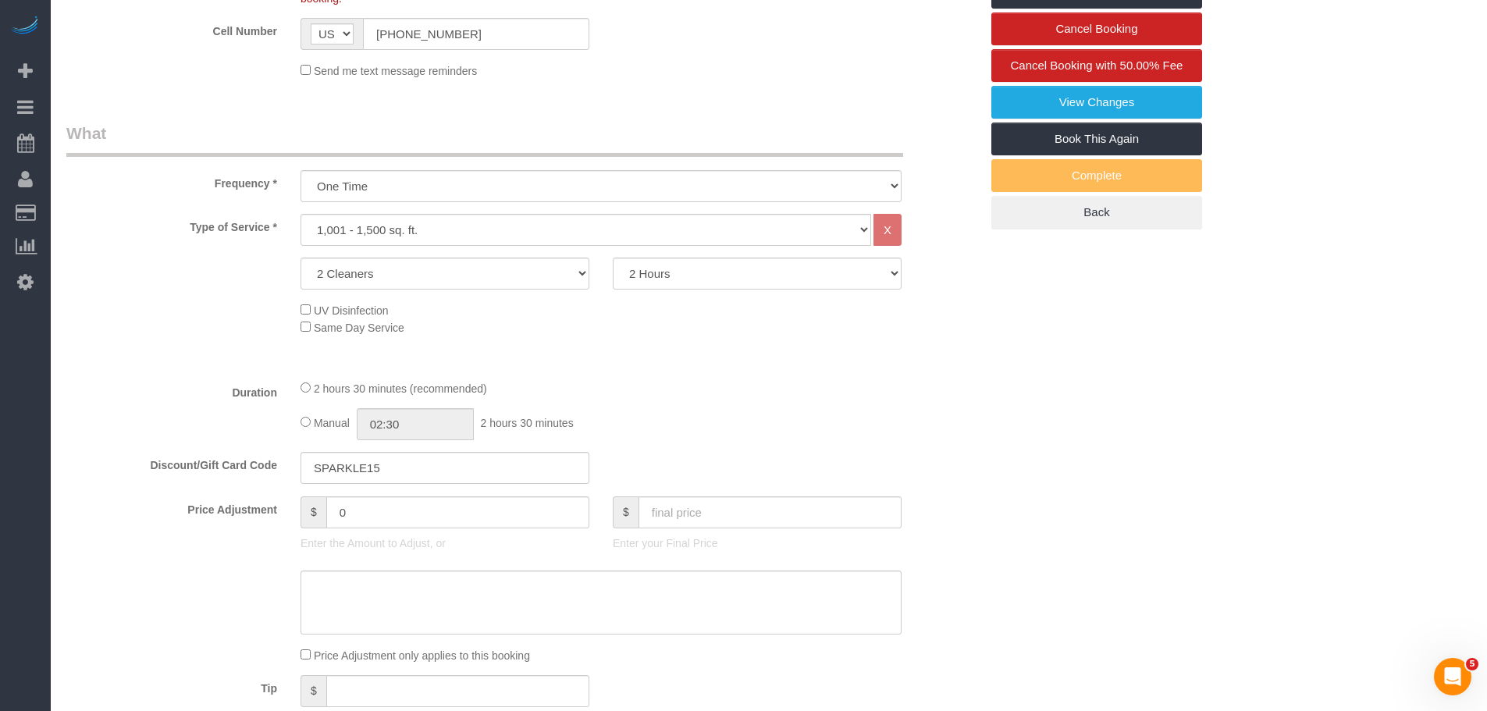  What do you see at coordinates (351, 311) in the screenshot?
I see `span: UV Disinfection` at bounding box center [351, 311].